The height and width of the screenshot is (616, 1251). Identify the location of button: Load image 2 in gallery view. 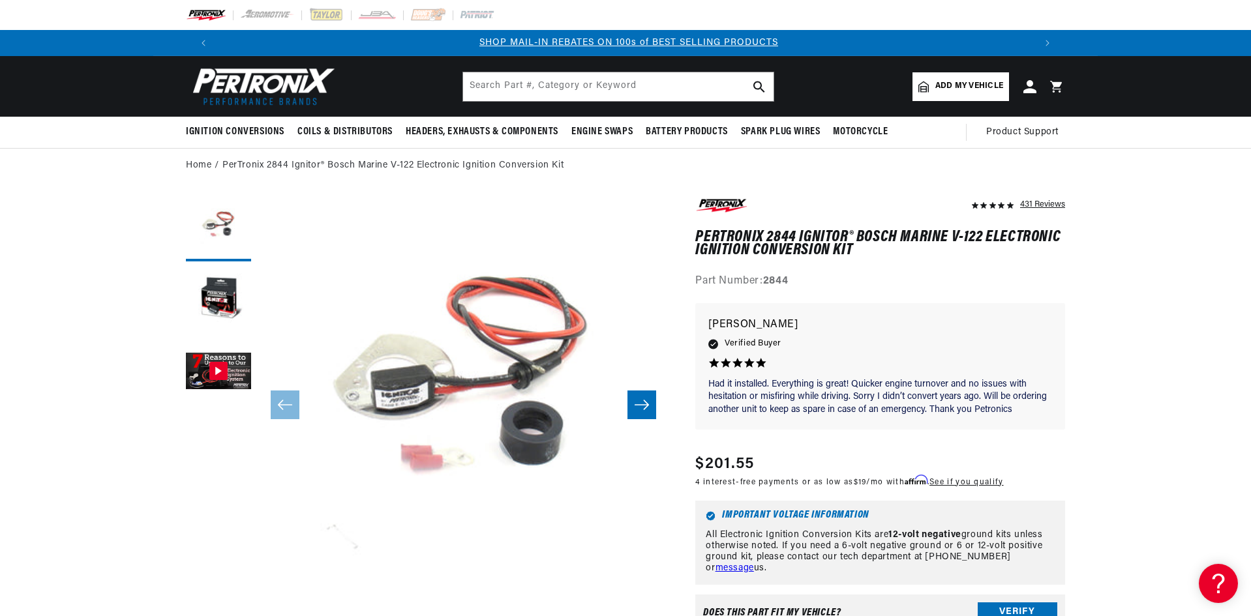
(219, 301).